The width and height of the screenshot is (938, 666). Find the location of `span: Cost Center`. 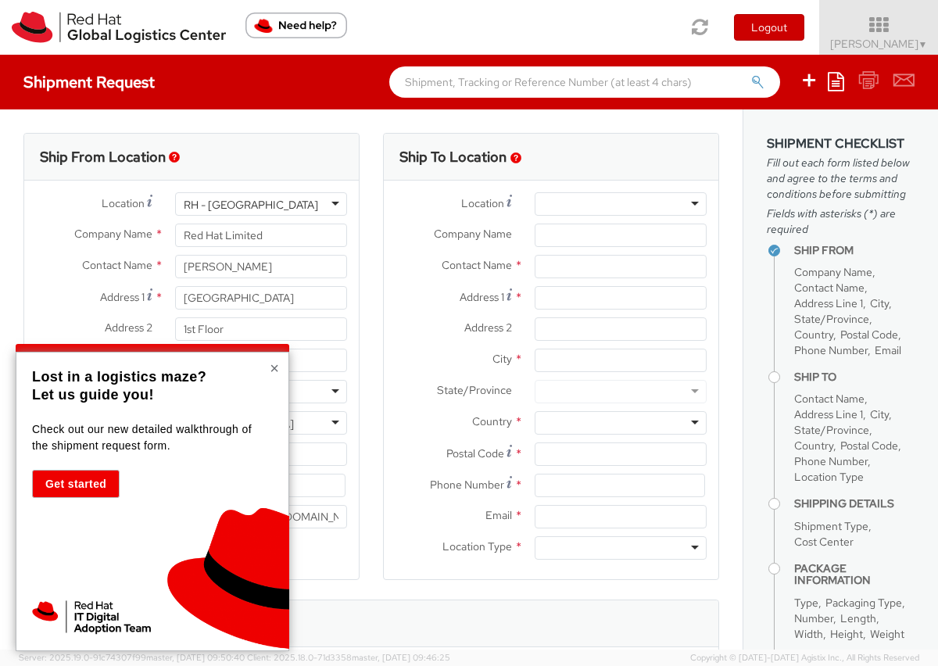

span: Cost Center is located at coordinates (824, 542).